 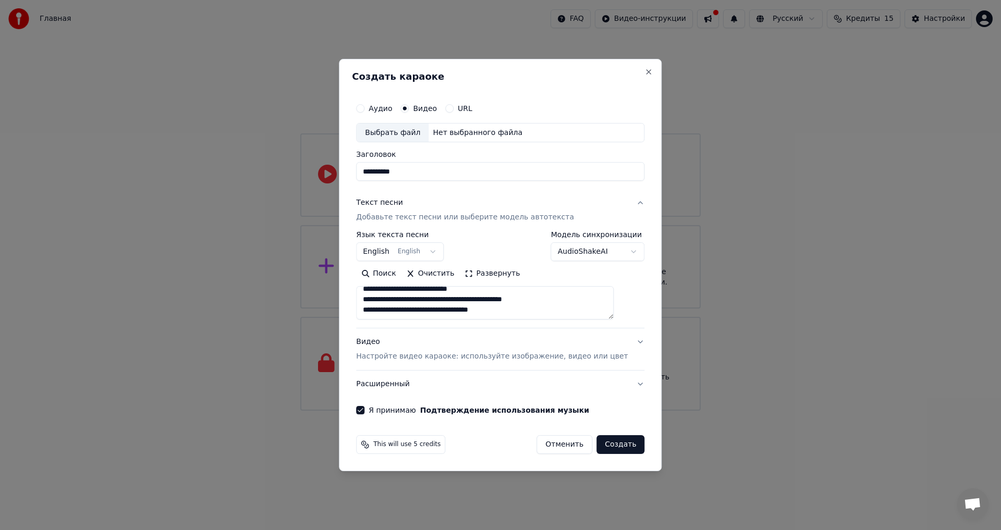 What do you see at coordinates (492, 350) in the screenshot?
I see `div: Видео` at bounding box center [492, 350].